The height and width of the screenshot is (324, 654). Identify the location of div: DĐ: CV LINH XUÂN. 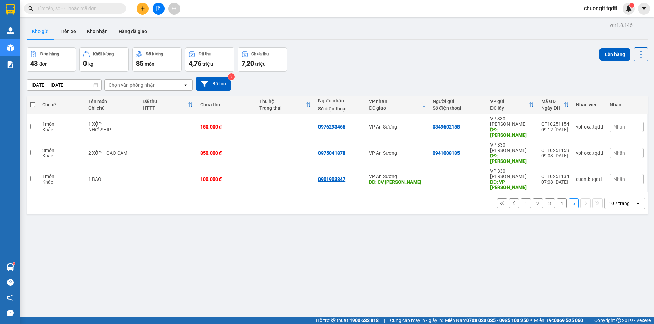
(397, 182).